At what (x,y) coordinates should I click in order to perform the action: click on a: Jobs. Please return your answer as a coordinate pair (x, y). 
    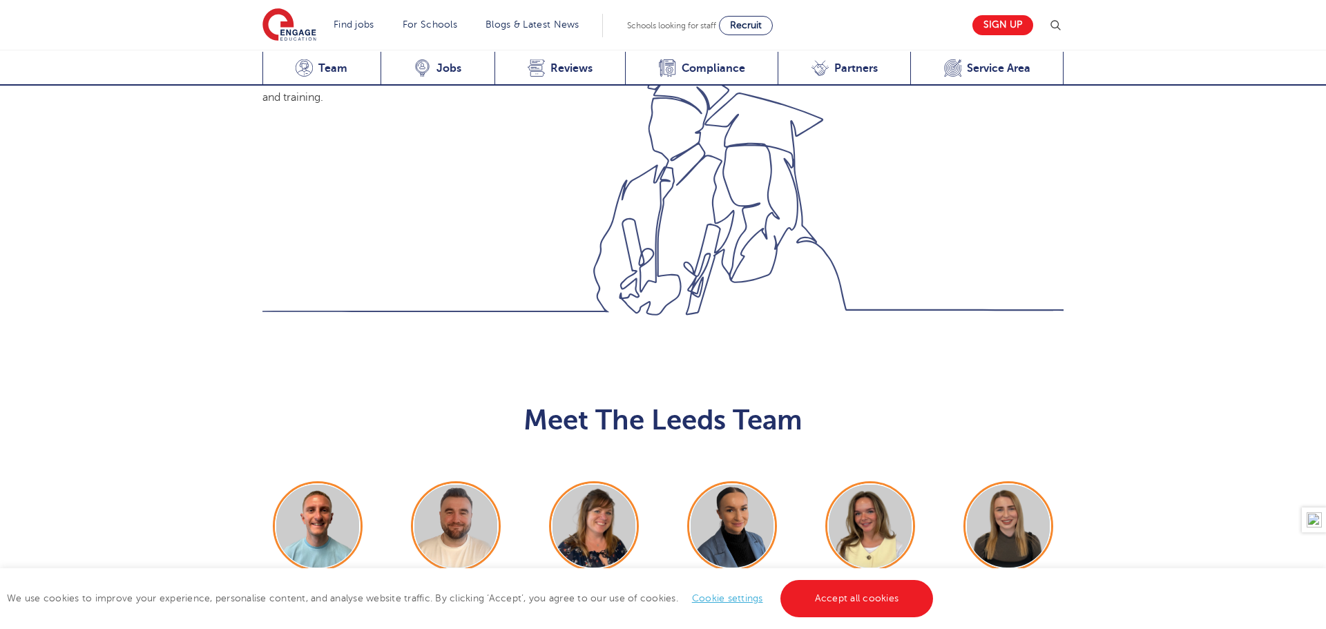
    Looking at the image, I should click on (437, 68).